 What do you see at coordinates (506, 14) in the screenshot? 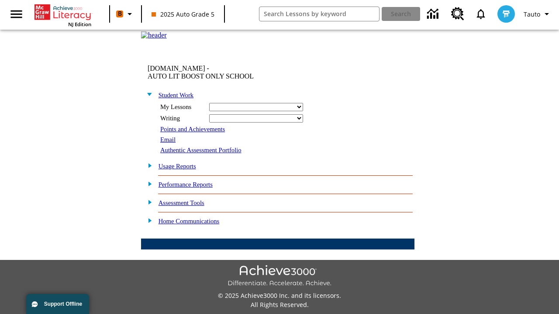
I see `img: avatar image` at bounding box center [506, 14].